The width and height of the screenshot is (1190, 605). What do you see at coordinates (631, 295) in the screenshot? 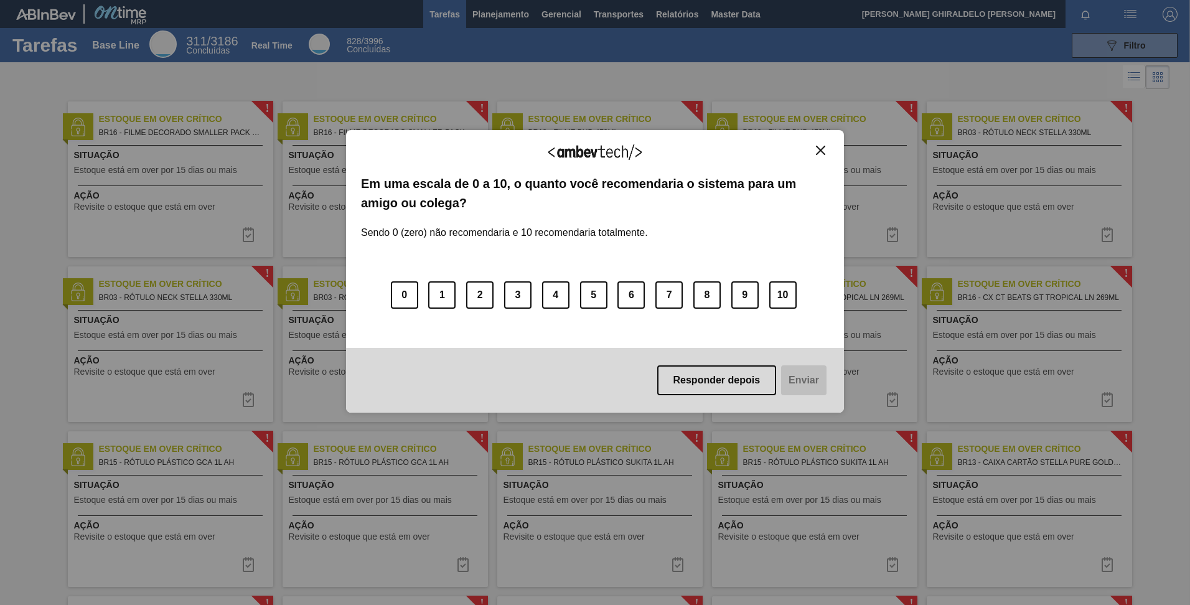
I see `button: 6` at bounding box center [631, 295].